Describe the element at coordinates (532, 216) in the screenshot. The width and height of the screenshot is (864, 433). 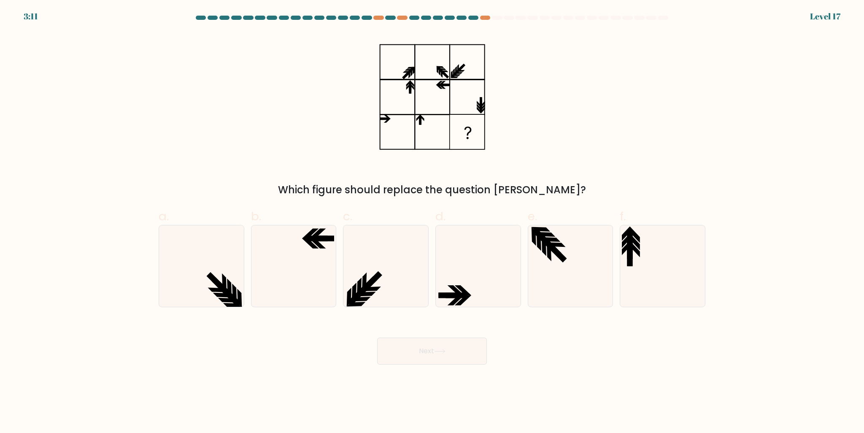
I see `span: e.` at that location.